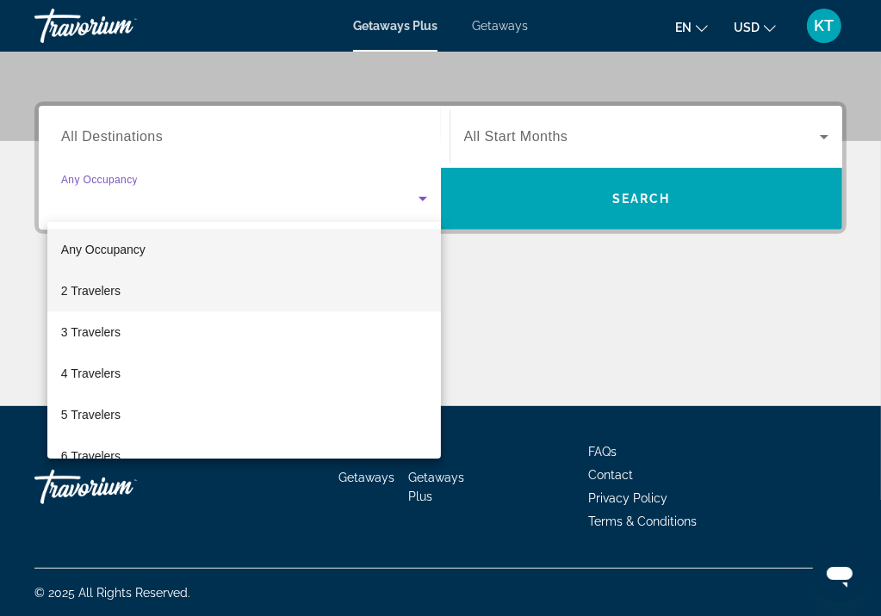 The image size is (881, 616). Describe the element at coordinates (90, 374) in the screenshot. I see `span: 4 Travelers` at that location.